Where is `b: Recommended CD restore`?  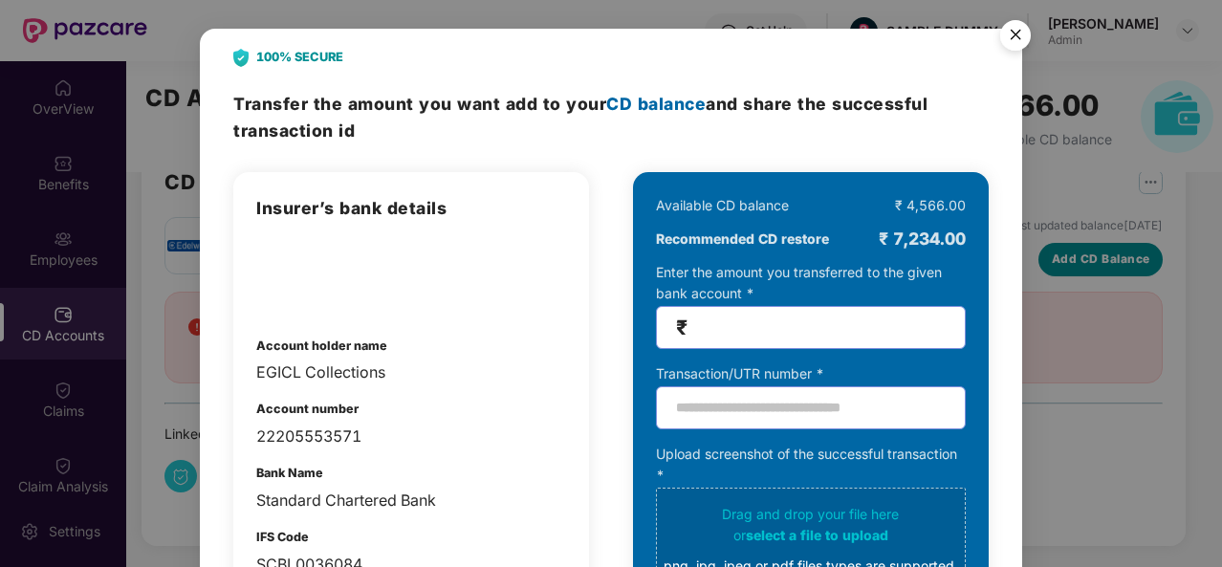 b: Recommended CD restore is located at coordinates (742, 239).